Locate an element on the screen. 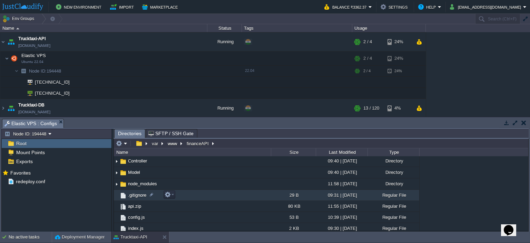 The height and width of the screenshot is (243, 530). span: Directories is located at coordinates (130, 133).